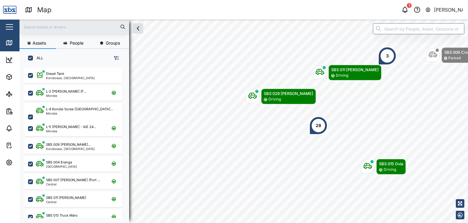  I want to click on input: Search assets or drivers, so click(74, 27).